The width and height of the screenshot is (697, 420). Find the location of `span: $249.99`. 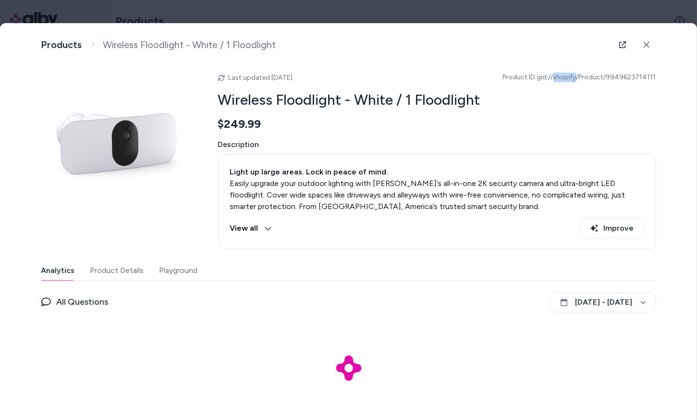

span: $249.99 is located at coordinates (240, 124).